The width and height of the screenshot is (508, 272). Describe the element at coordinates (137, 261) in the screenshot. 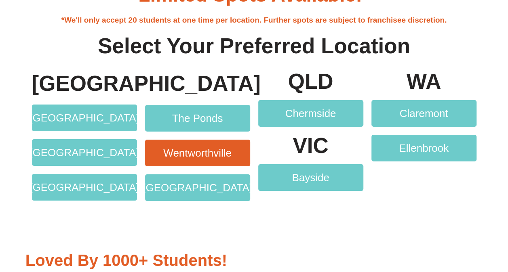

I see `h3: Loved by 1000+ students!` at that location.